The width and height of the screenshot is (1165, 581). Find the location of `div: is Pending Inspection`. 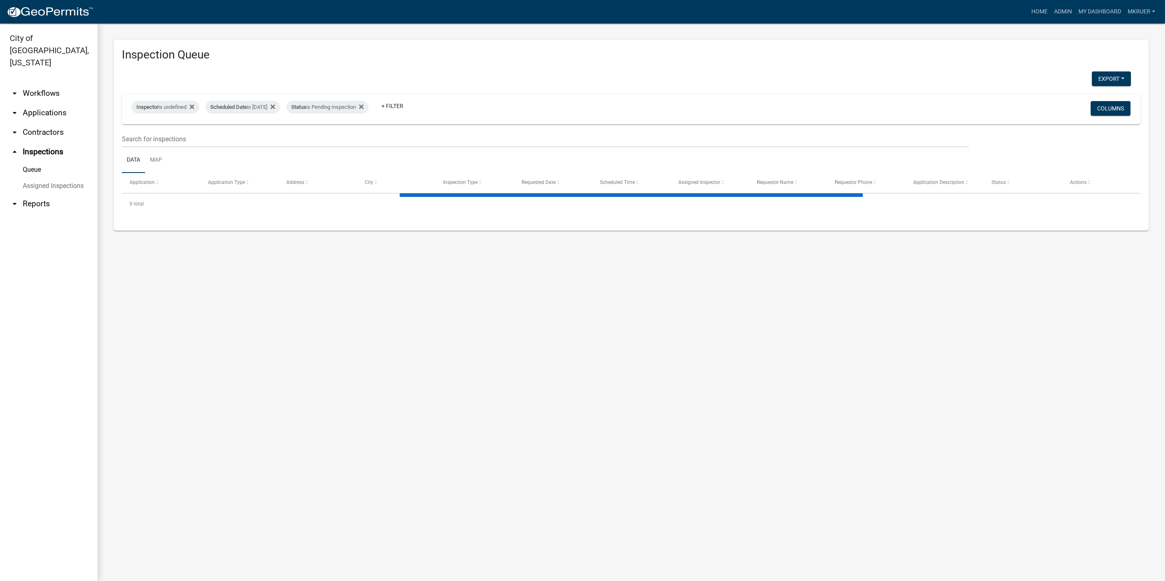

div: is Pending Inspection is located at coordinates (327, 107).